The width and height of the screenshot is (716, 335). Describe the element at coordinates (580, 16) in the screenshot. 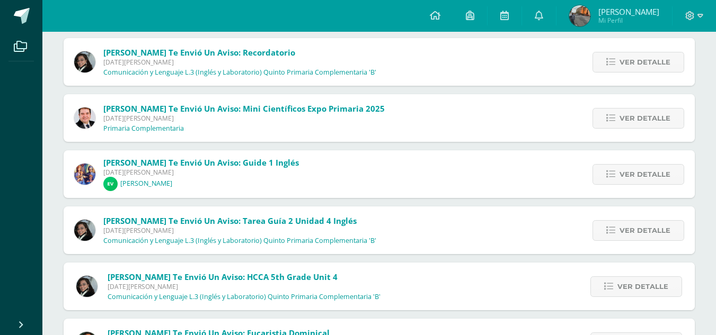

I see `img: 6ad27501ef7ba94b53a433d264c03c7d.png` at that location.